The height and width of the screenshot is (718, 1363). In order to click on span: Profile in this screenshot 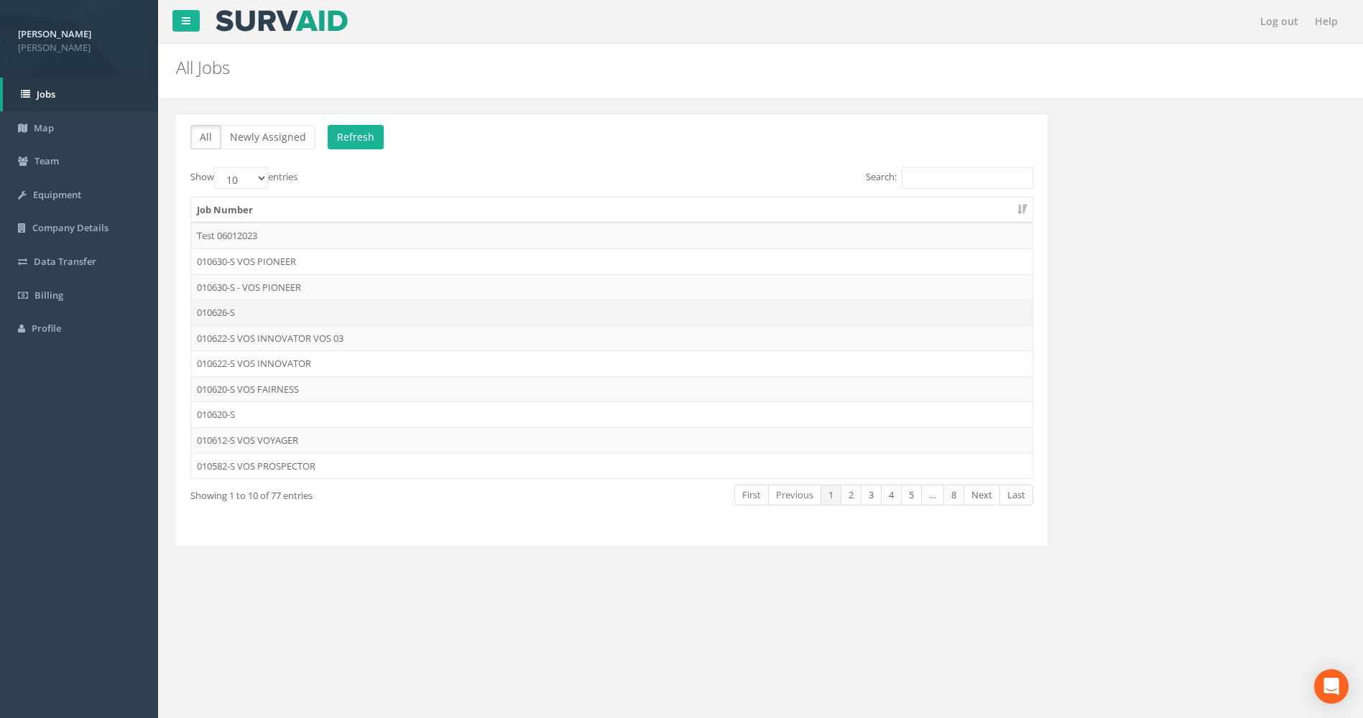, I will do `click(46, 328)`.